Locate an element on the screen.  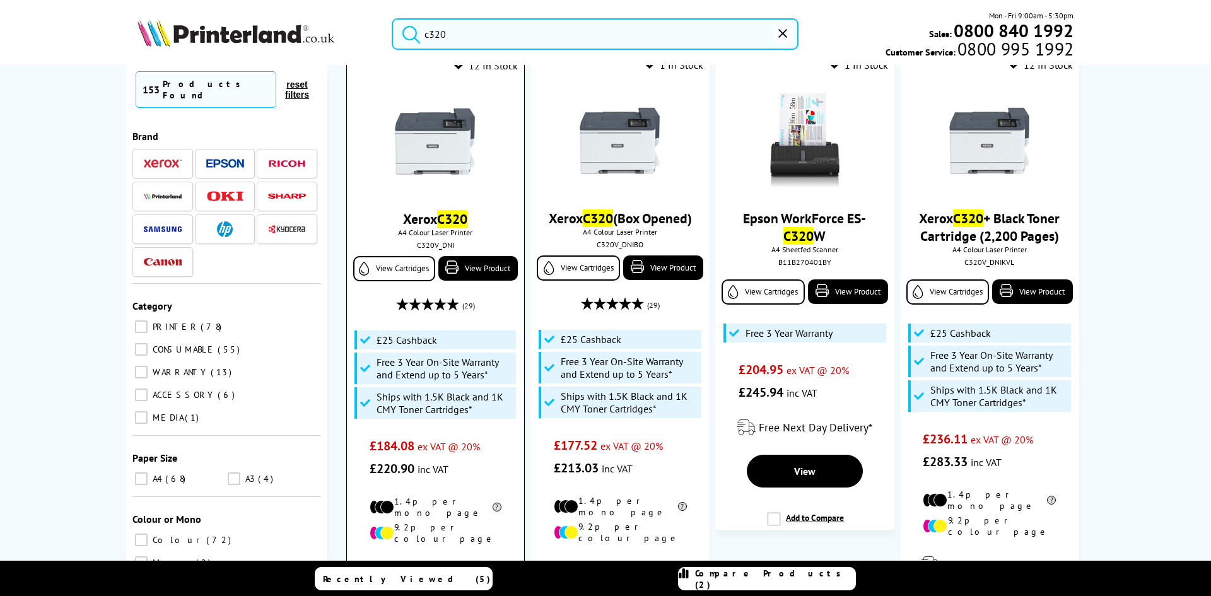
span: Sales: is located at coordinates (940, 33).